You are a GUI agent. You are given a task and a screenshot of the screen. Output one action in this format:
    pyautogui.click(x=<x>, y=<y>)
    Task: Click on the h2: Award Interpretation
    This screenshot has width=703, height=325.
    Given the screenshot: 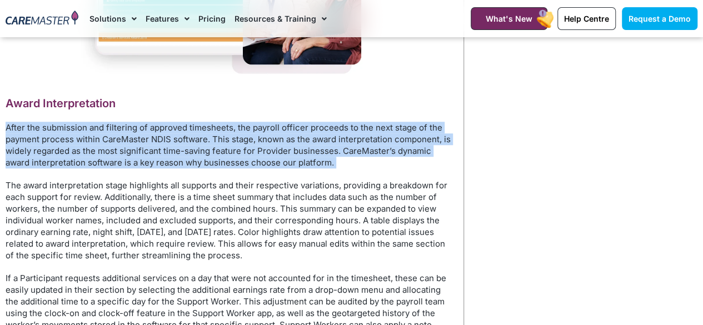 What is the action you would take?
    pyautogui.click(x=229, y=103)
    